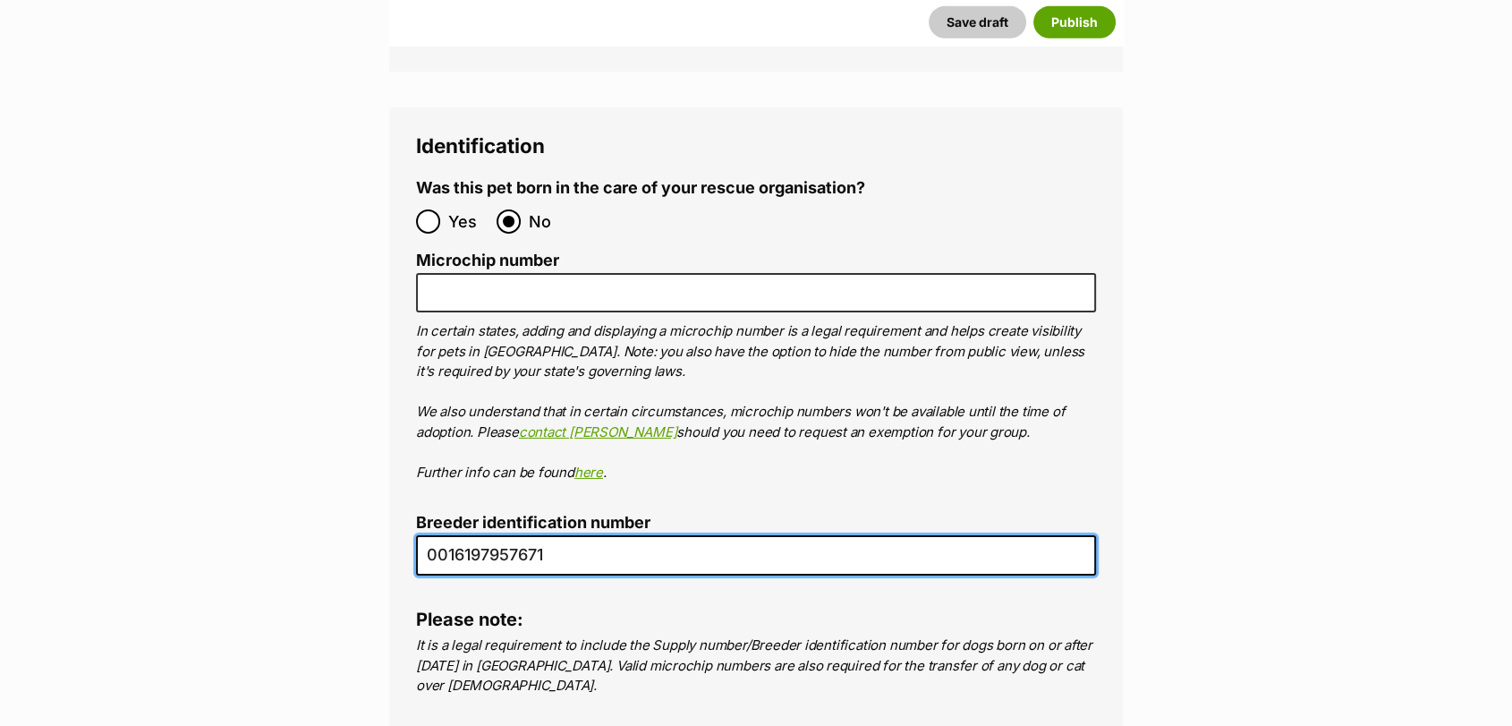 The image size is (1512, 726). I want to click on span: Yes, so click(468, 221).